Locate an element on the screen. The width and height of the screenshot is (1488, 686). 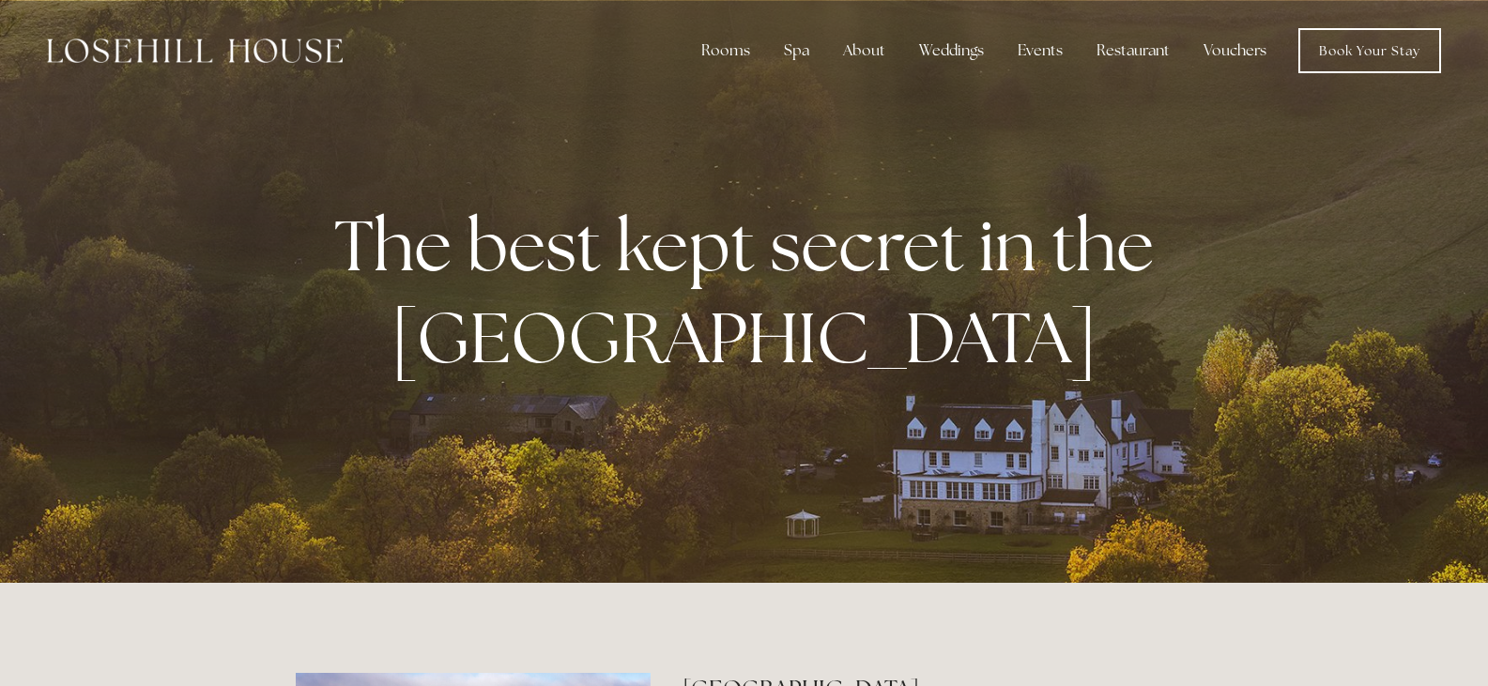
div: Spa is located at coordinates (796, 51).